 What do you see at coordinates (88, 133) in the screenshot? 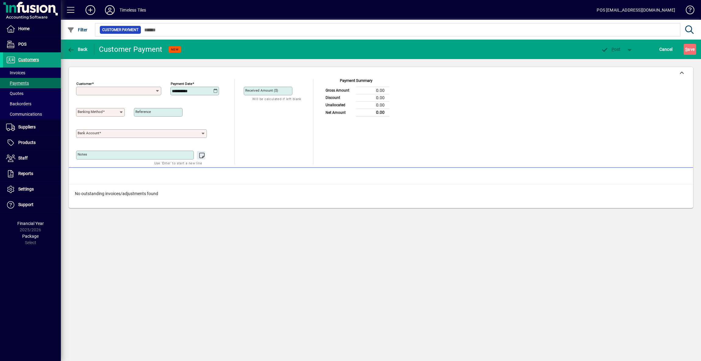
I see `mat-label: Bank Account` at bounding box center [88, 133].